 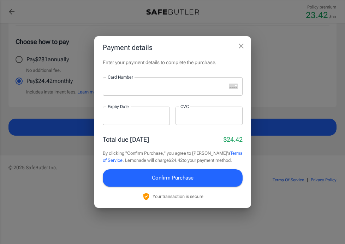 I want to click on button: close, so click(x=241, y=46).